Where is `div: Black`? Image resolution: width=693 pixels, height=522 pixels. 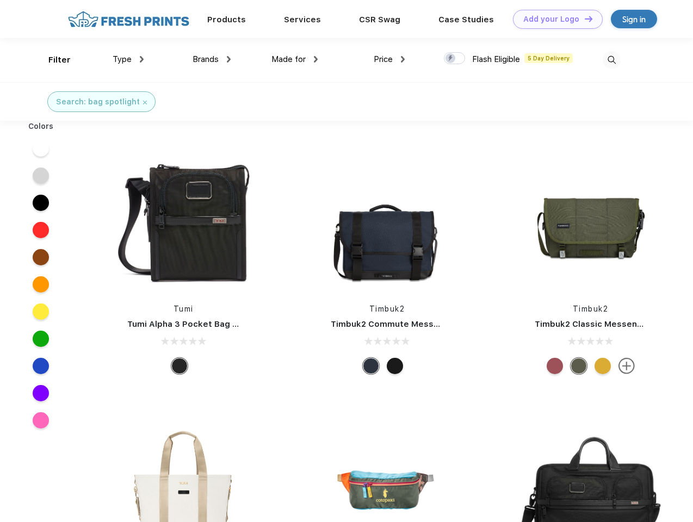 div: Black is located at coordinates (180, 366).